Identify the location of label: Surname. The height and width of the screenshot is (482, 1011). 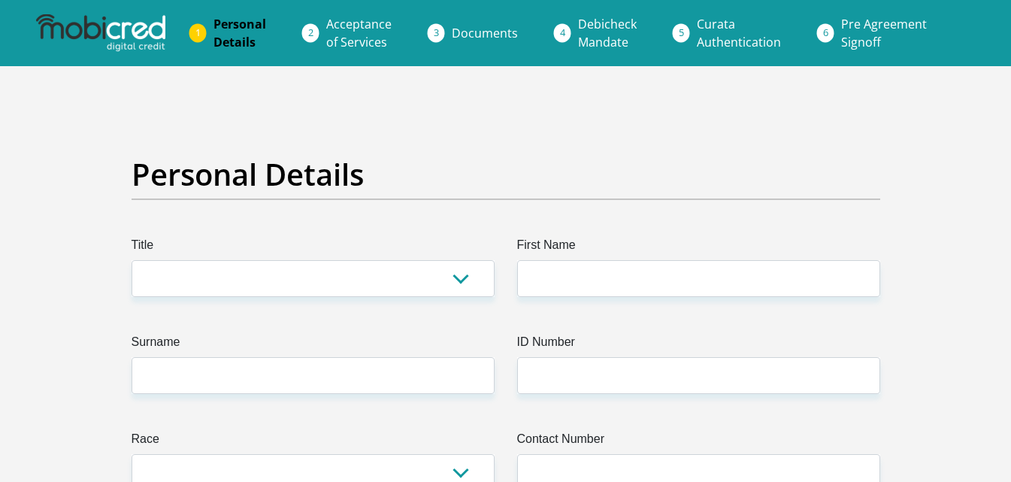
(313, 345).